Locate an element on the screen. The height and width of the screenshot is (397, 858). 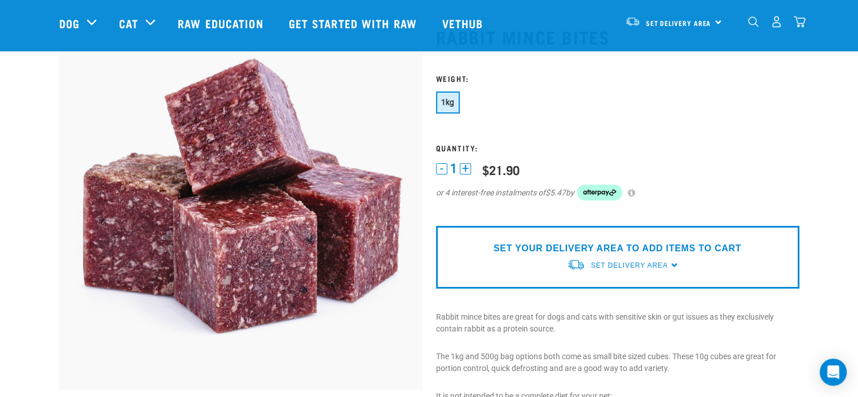
p: Rabbit mince bites are great for dogs and cats with sensitive skin or gut issues as they exclusiv... is located at coordinates (618, 323).